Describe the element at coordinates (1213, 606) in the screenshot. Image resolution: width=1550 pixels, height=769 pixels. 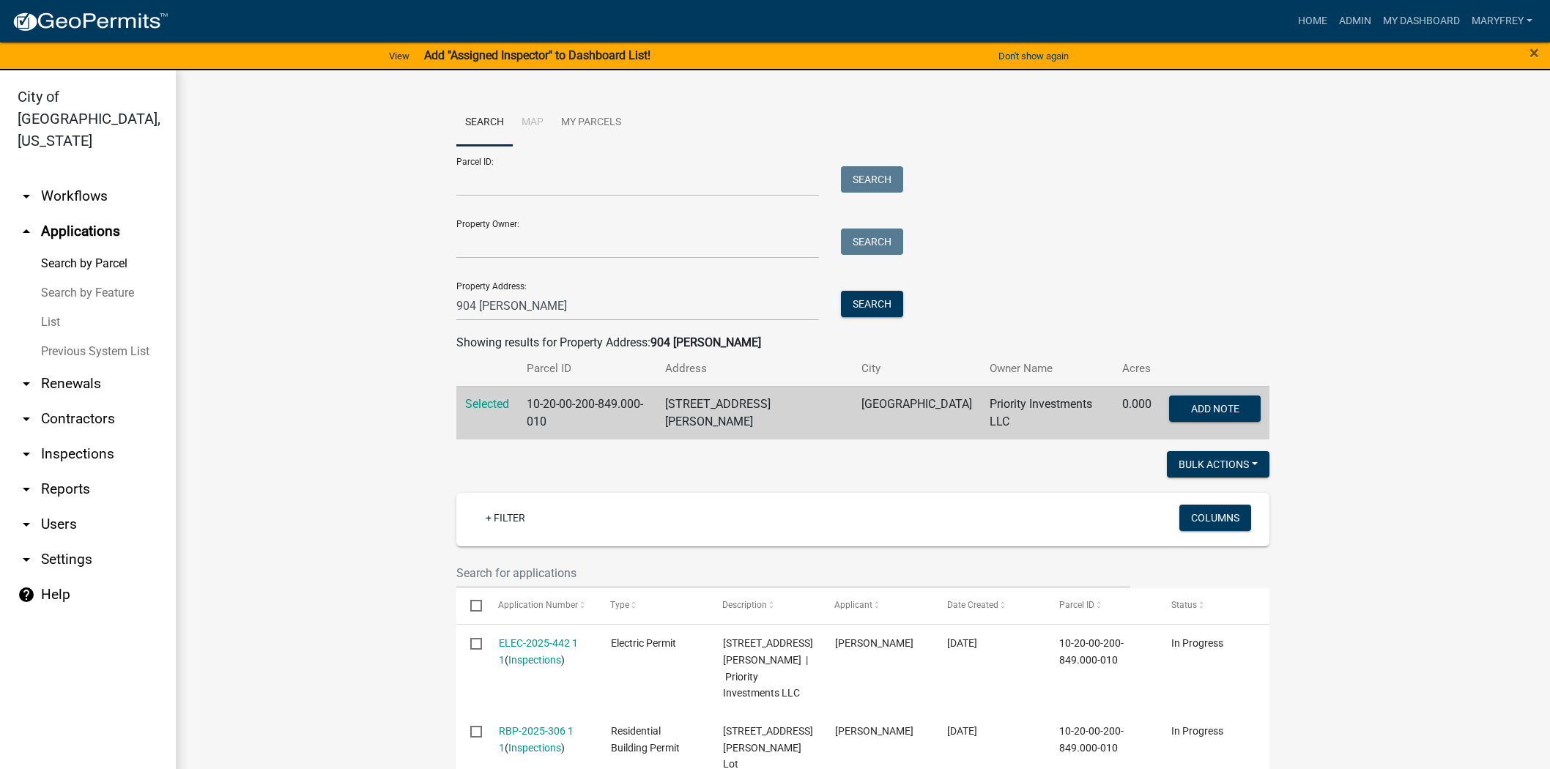
I see `datatable-header-cell: Status` at that location.